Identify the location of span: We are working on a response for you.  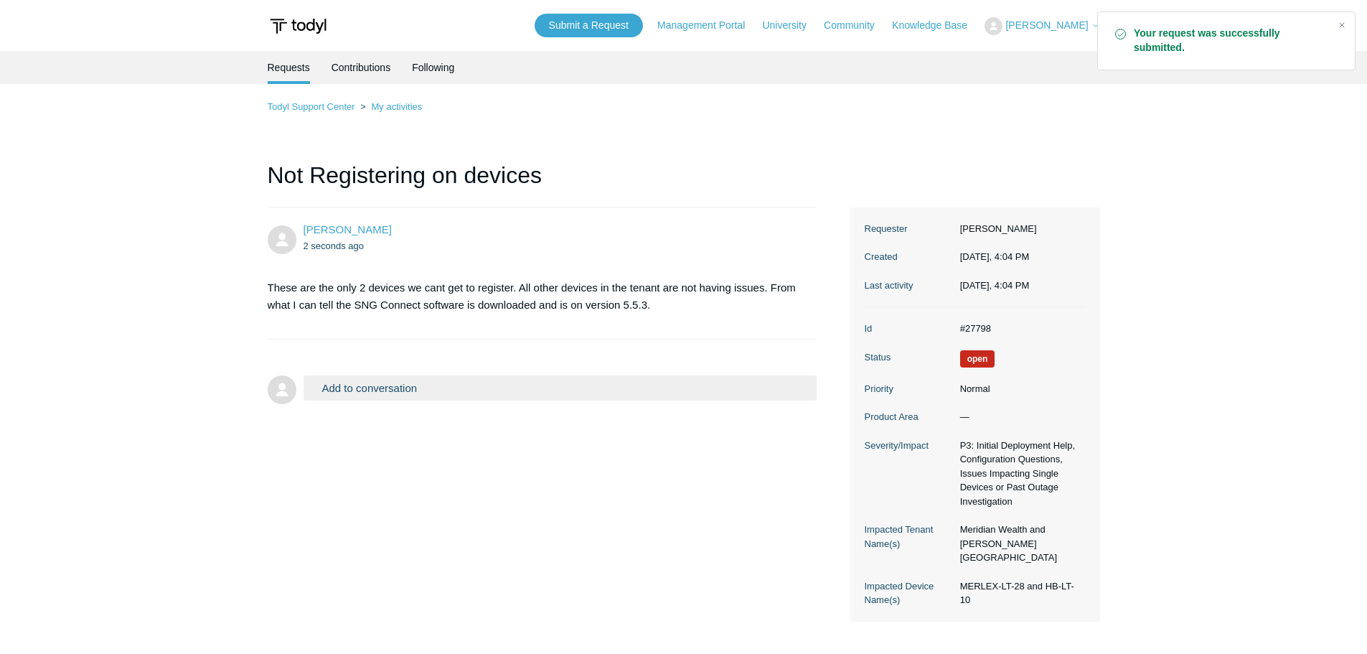
(978, 359).